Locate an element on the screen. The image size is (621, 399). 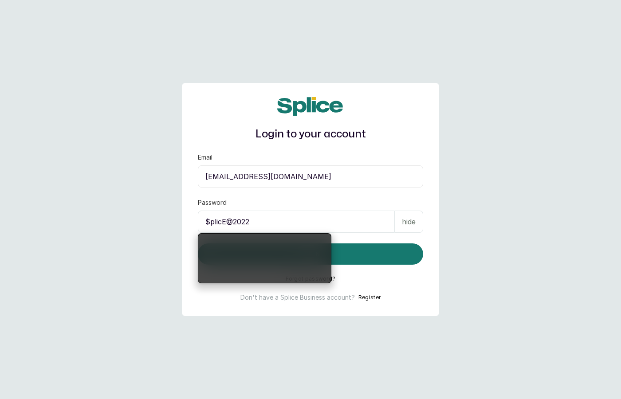
input: email@acme.com is located at coordinates (310, 176).